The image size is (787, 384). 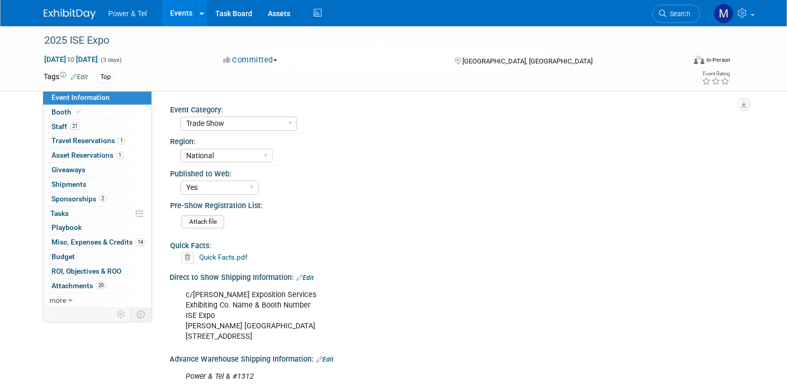 I want to click on div: Region:, so click(x=454, y=140).